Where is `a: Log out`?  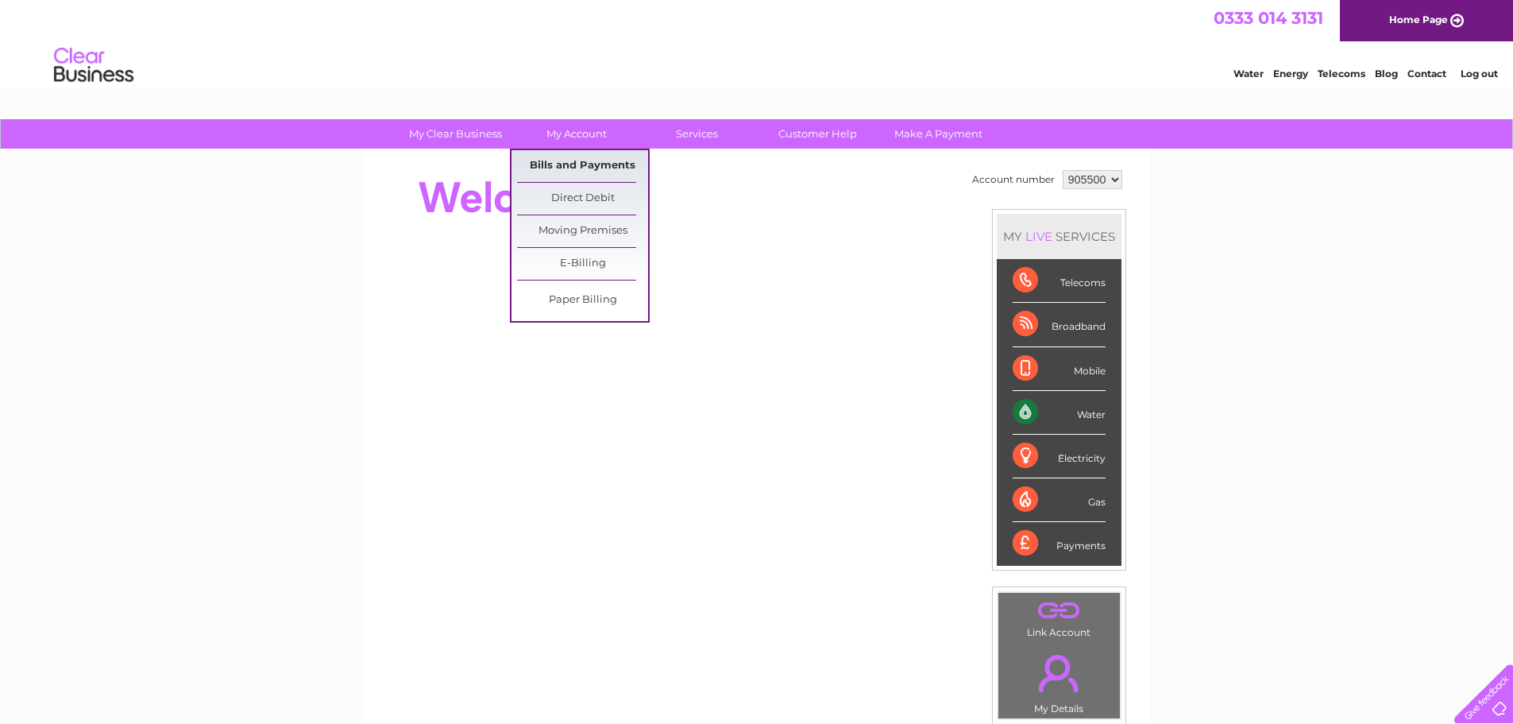
a: Log out is located at coordinates (1479, 73).